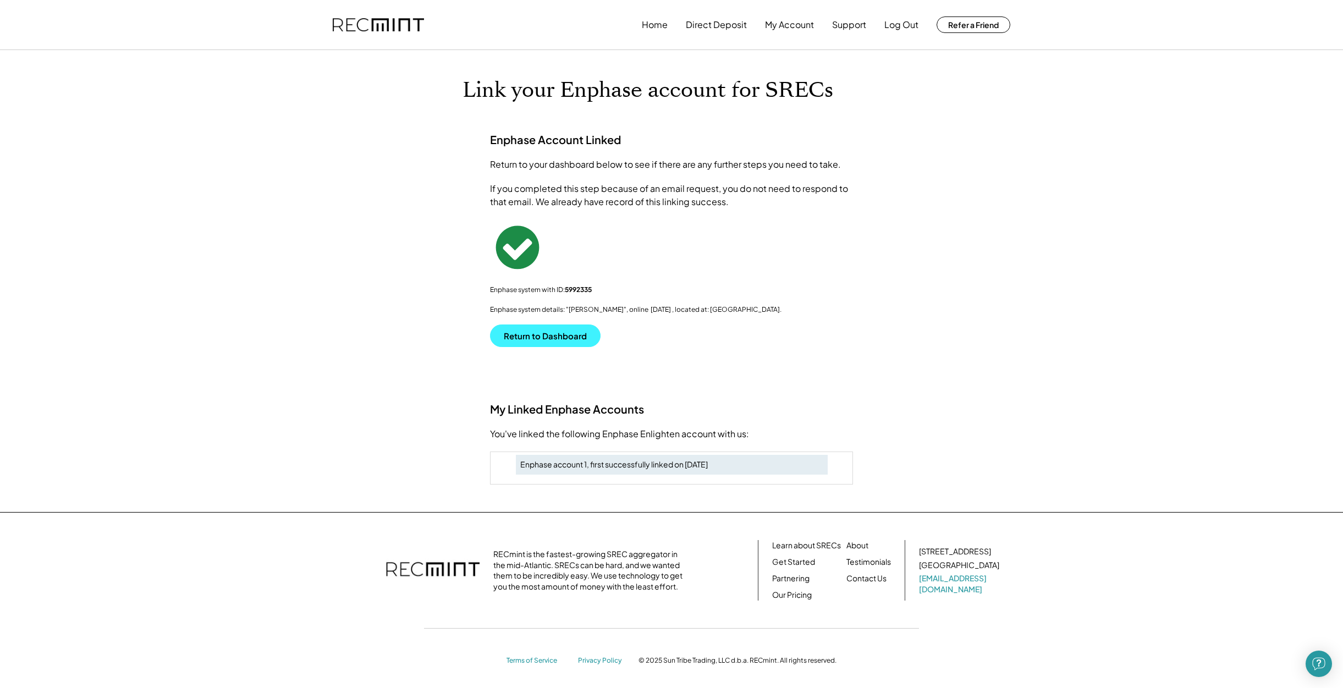 This screenshot has width=1343, height=688. I want to click on a: About, so click(857, 545).